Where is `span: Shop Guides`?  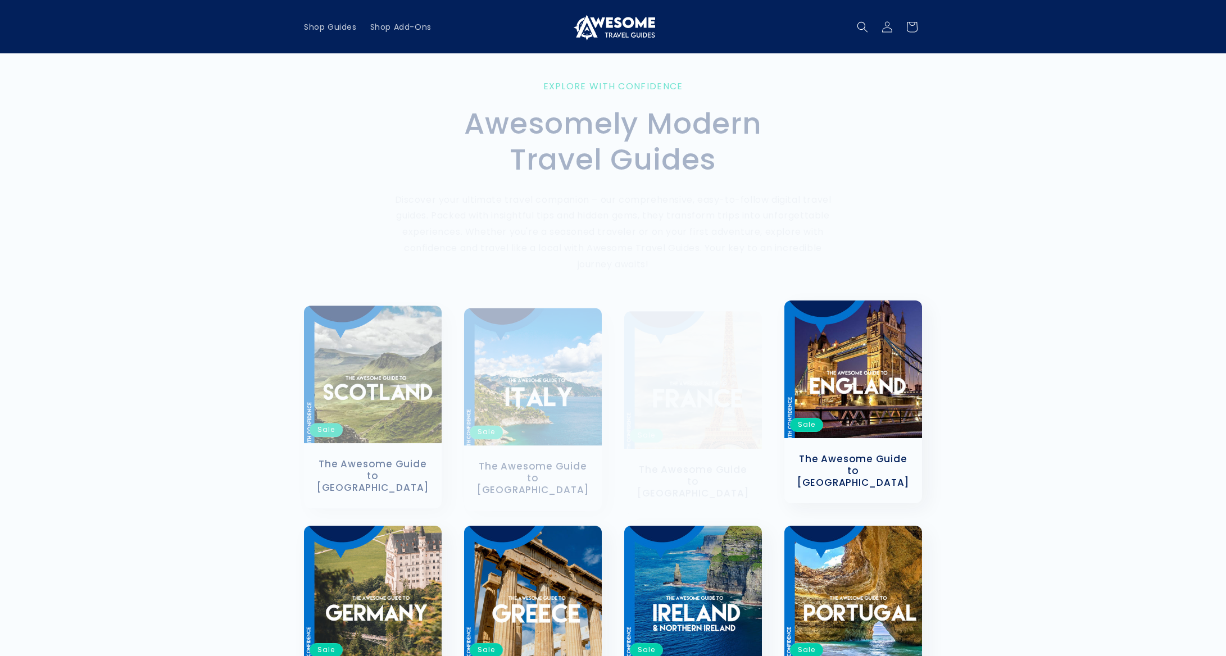
span: Shop Guides is located at coordinates (330, 27).